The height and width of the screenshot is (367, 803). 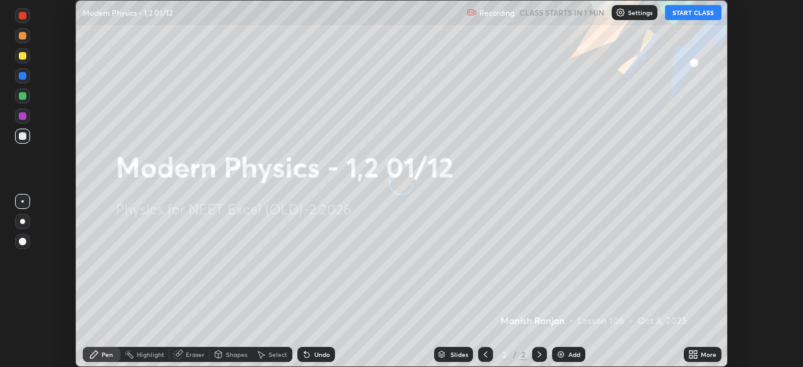 What do you see at coordinates (278, 354) in the screenshot?
I see `div: Select` at bounding box center [278, 354].